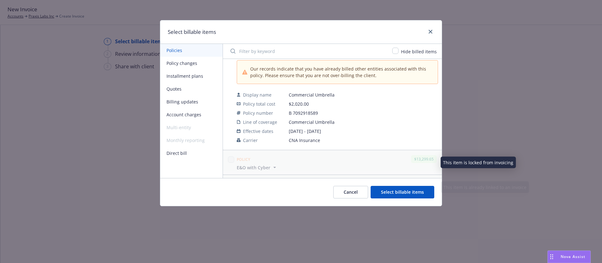  Describe the element at coordinates (191, 114) in the screenshot. I see `button: Account charges` at that location.